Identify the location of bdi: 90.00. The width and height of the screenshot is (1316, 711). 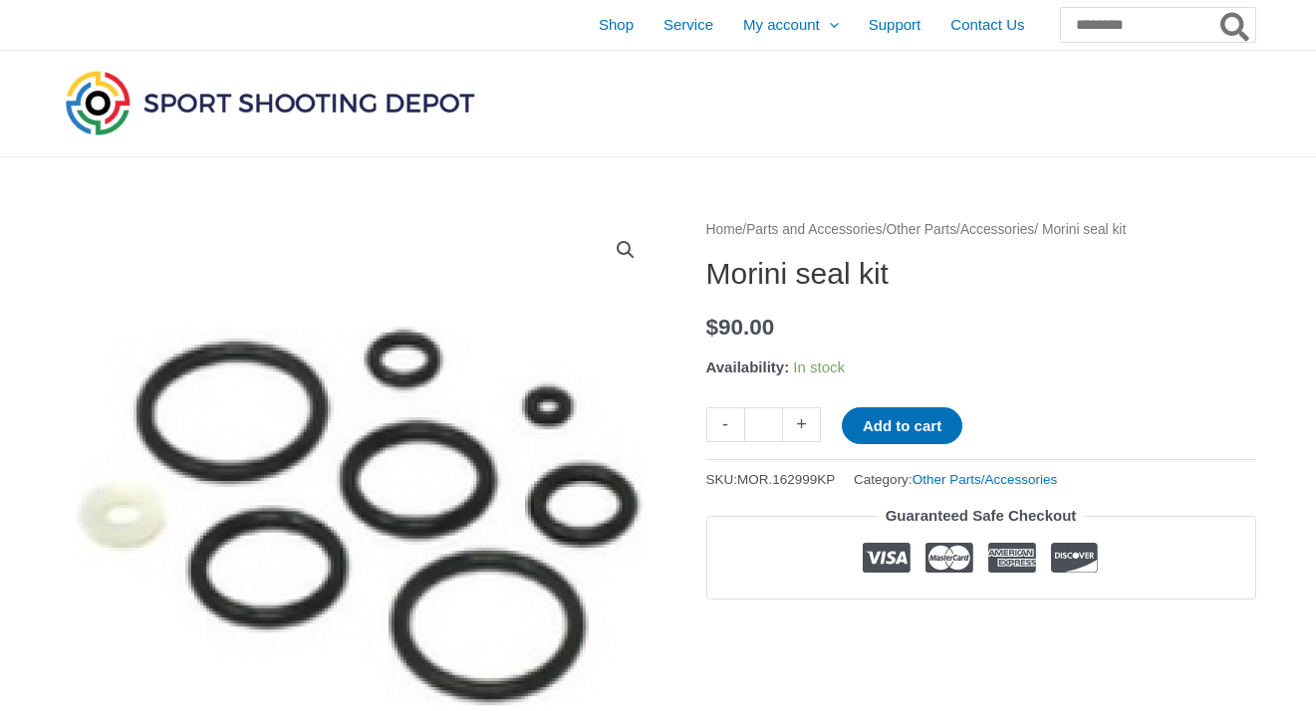
(740, 327).